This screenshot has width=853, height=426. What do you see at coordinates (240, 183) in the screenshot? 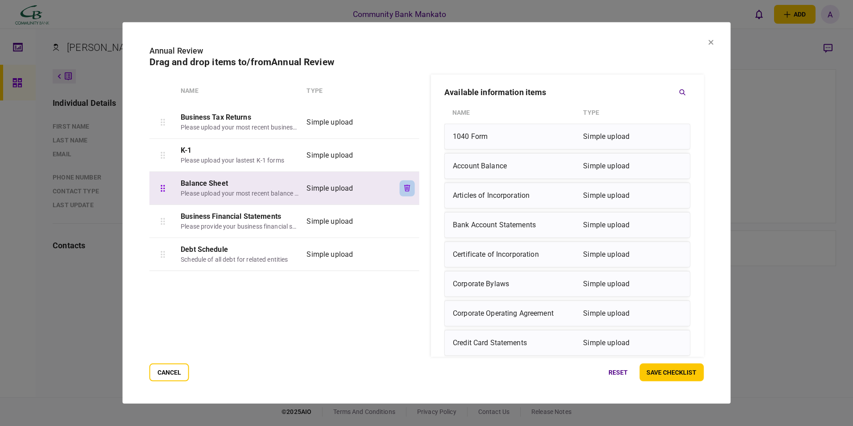
I see `div: Balance Sheet` at bounding box center [240, 183].